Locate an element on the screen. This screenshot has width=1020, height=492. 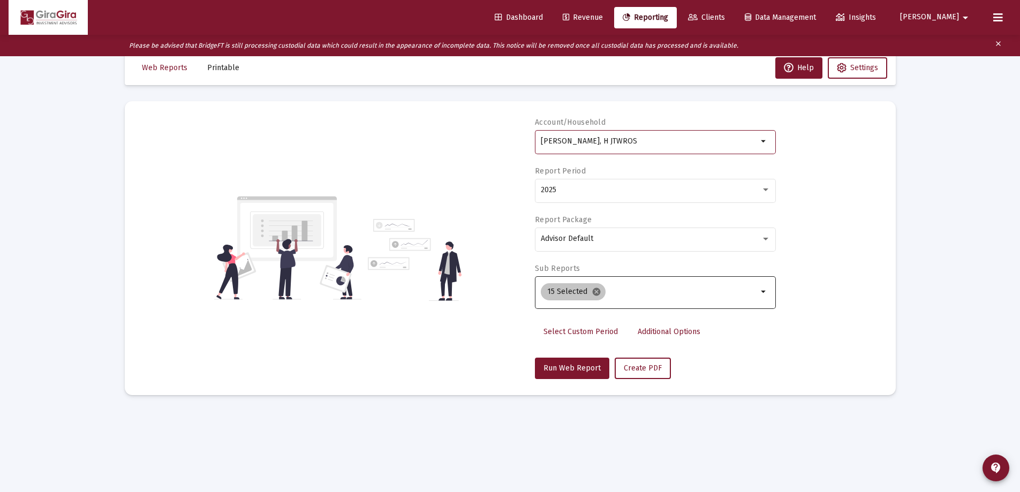
span: Create PDF is located at coordinates (642, 368).